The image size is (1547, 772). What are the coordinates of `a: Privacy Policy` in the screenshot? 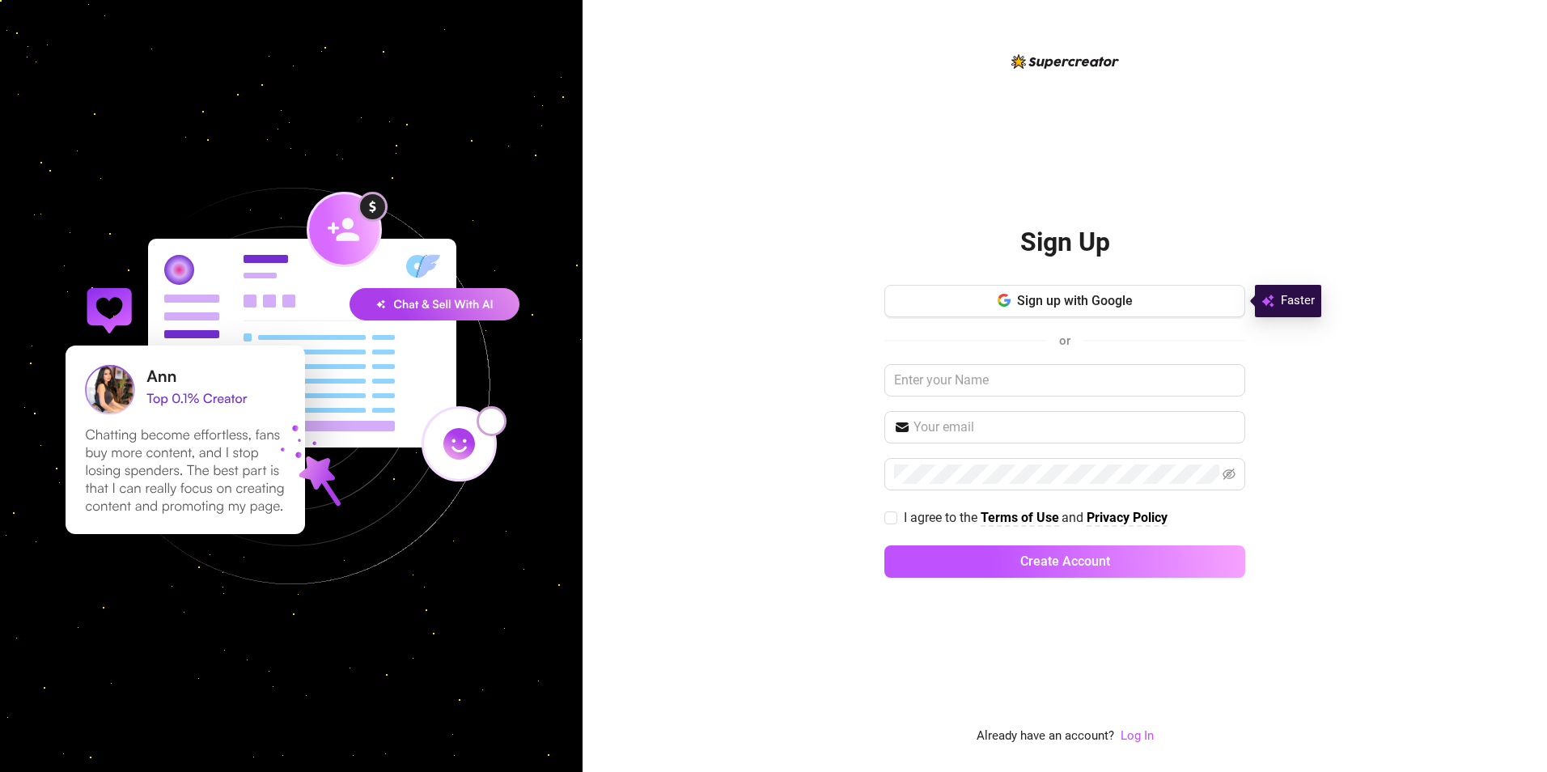 It's located at (1127, 518).